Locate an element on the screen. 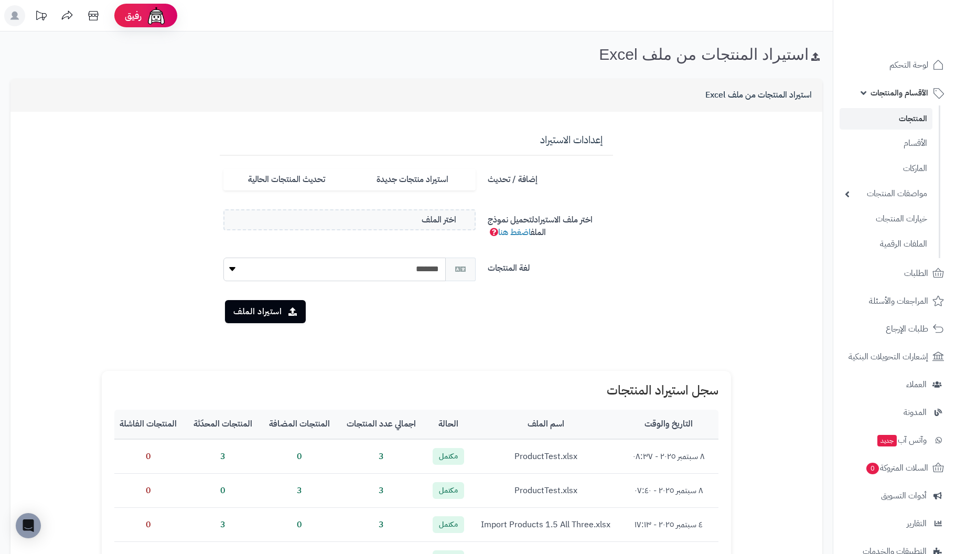 The width and height of the screenshot is (956, 554). h1: استيراد المنتجات من ملف Excel is located at coordinates (711, 54).